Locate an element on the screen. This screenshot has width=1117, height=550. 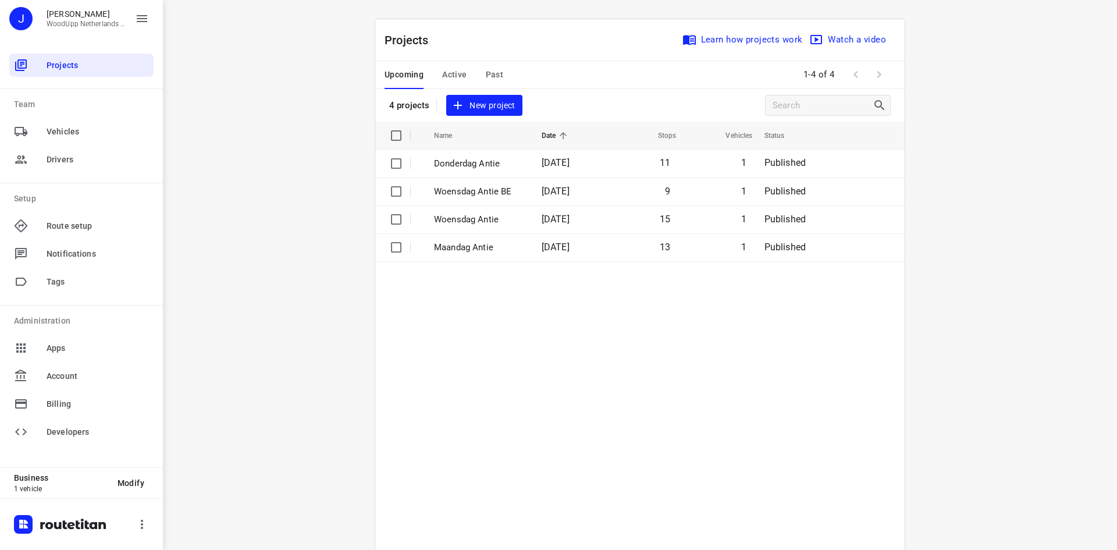
span: Next Page is located at coordinates (879, 74).